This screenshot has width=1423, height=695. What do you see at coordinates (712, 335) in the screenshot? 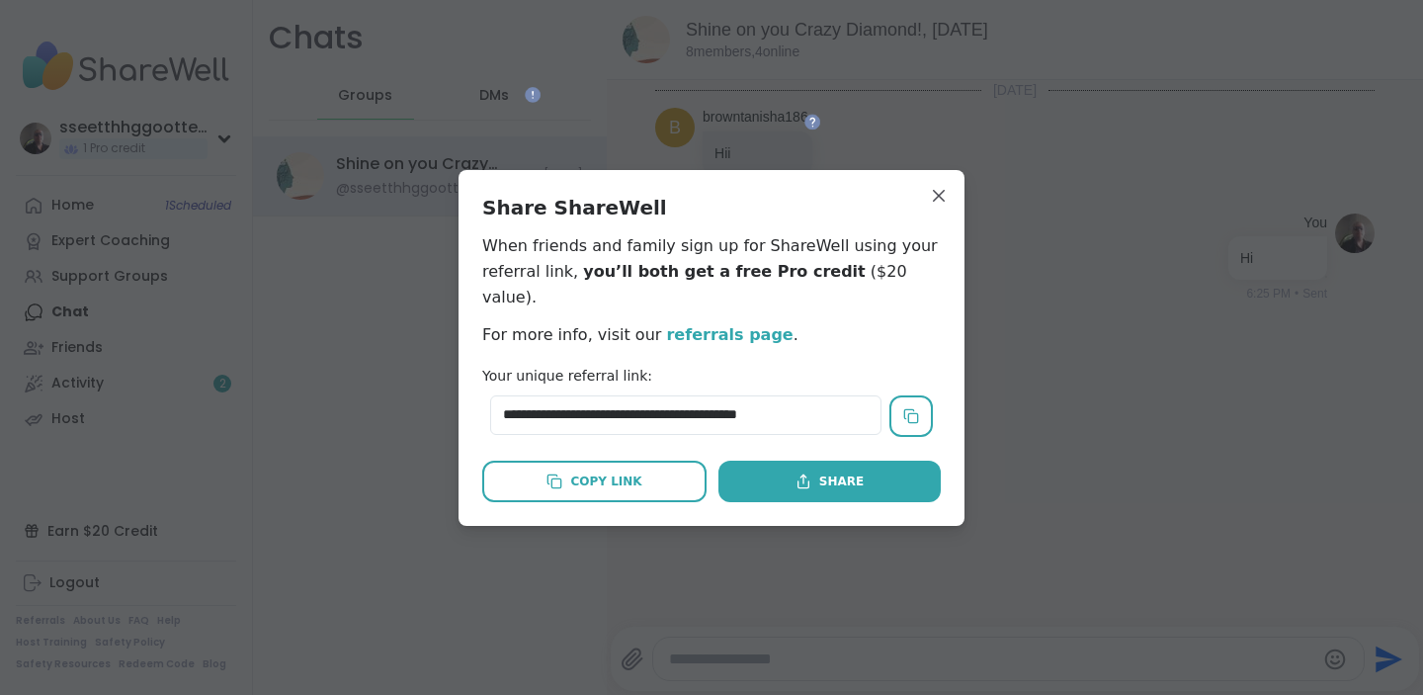
I see `p: For more info, visit our .` at bounding box center [712, 335].